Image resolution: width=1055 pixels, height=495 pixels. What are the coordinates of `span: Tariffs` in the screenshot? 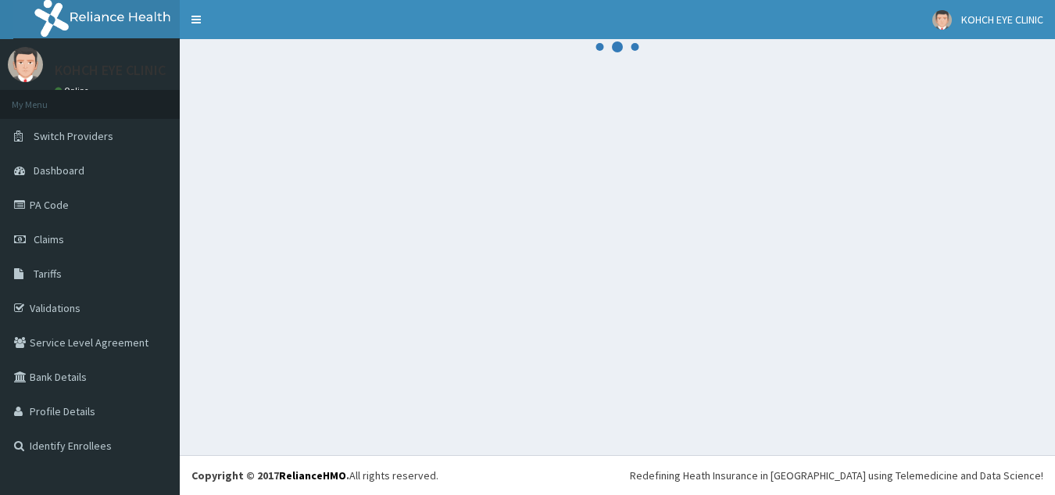 It's located at (48, 274).